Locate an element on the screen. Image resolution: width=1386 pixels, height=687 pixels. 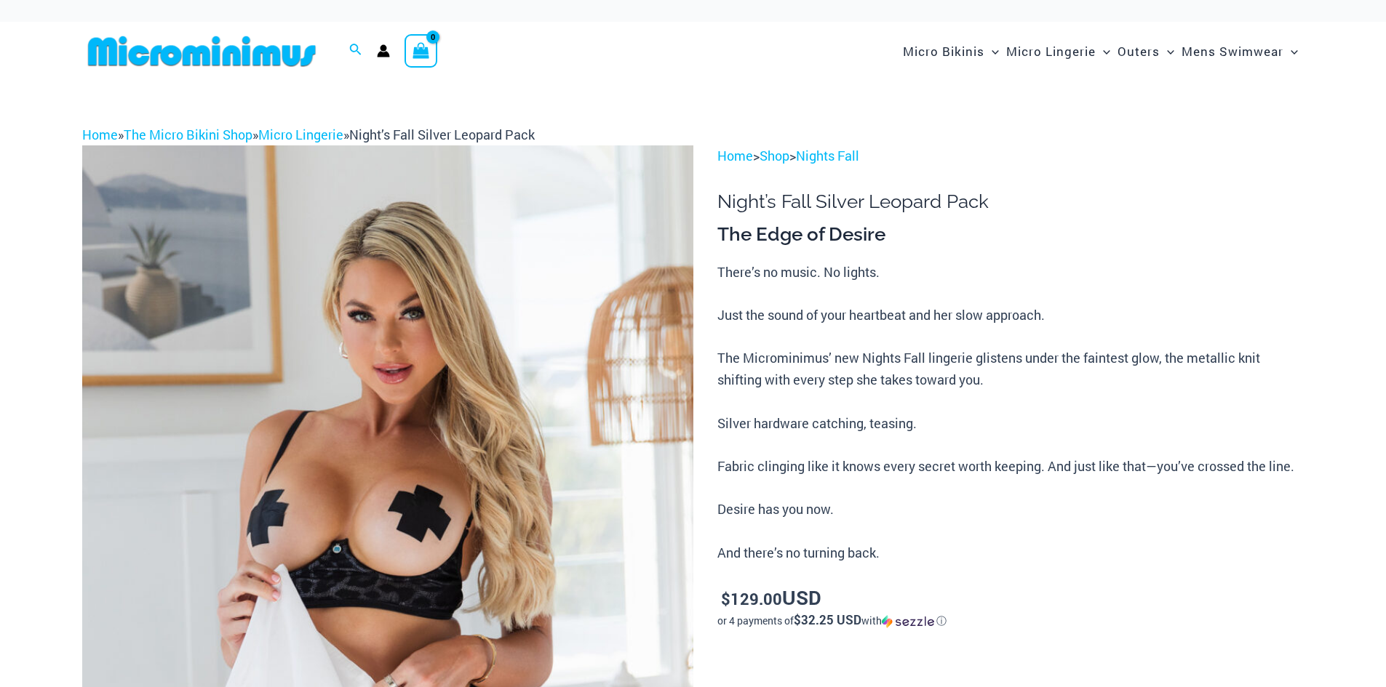
p: USD is located at coordinates (1010, 599).